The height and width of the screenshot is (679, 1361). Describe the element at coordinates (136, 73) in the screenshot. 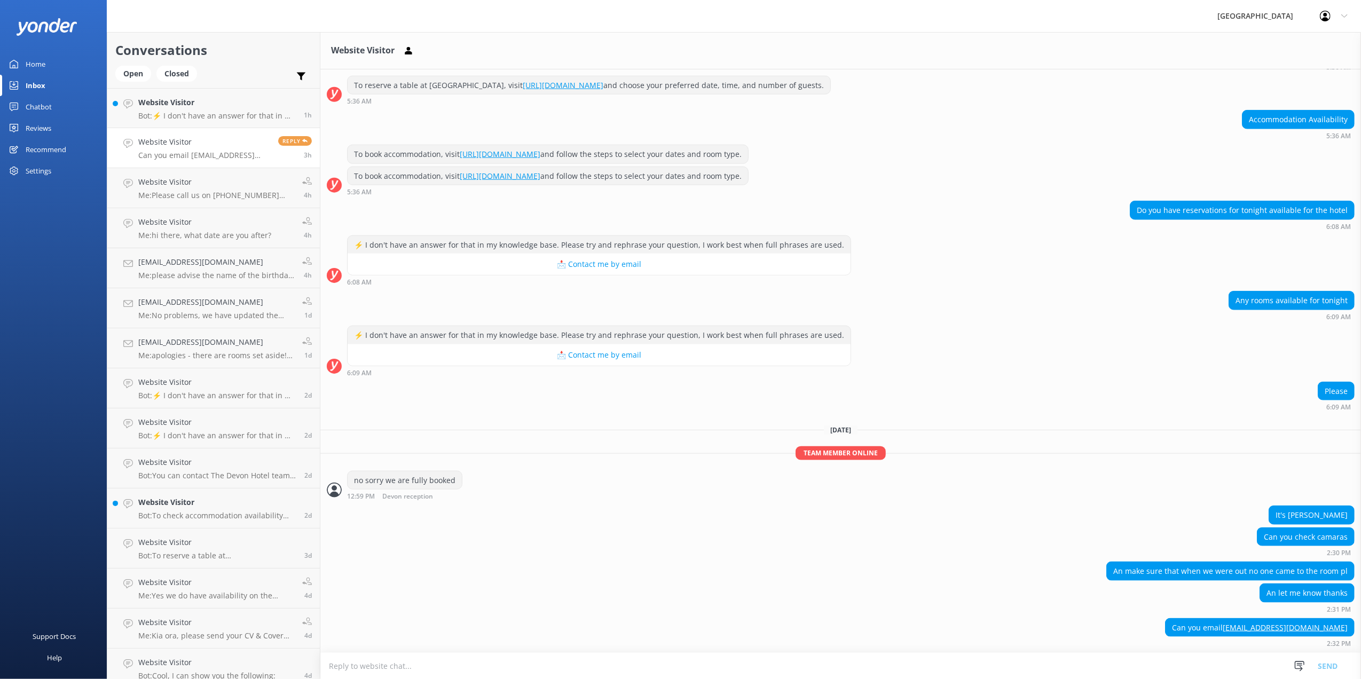

I see `a: Open` at that location.